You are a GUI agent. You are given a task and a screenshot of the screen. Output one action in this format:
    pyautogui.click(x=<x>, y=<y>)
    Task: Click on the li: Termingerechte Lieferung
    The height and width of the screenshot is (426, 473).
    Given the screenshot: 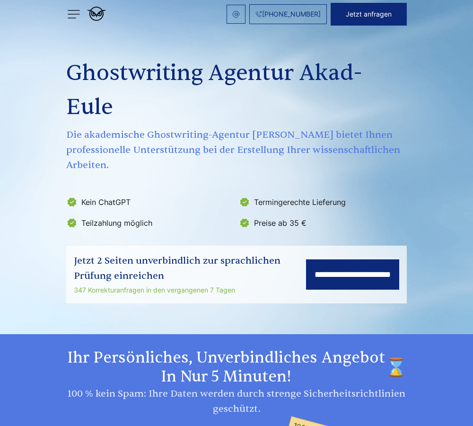 What is the action you would take?
    pyautogui.click(x=322, y=202)
    